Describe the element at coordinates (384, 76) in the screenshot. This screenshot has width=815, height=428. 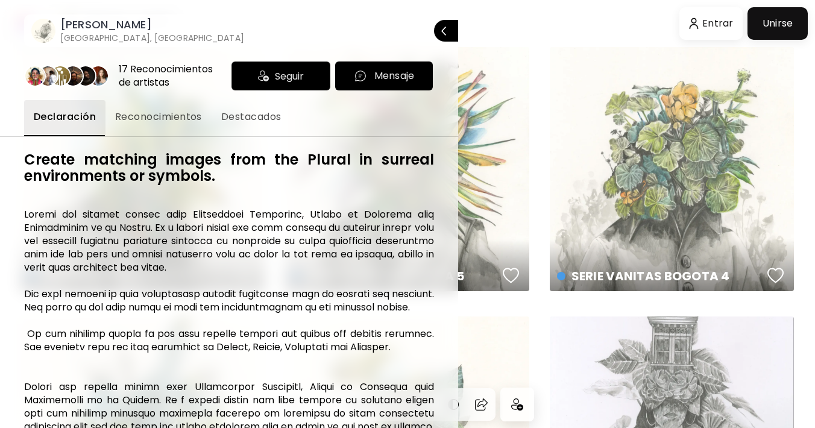
I see `button: chatIconMensaje` at that location.